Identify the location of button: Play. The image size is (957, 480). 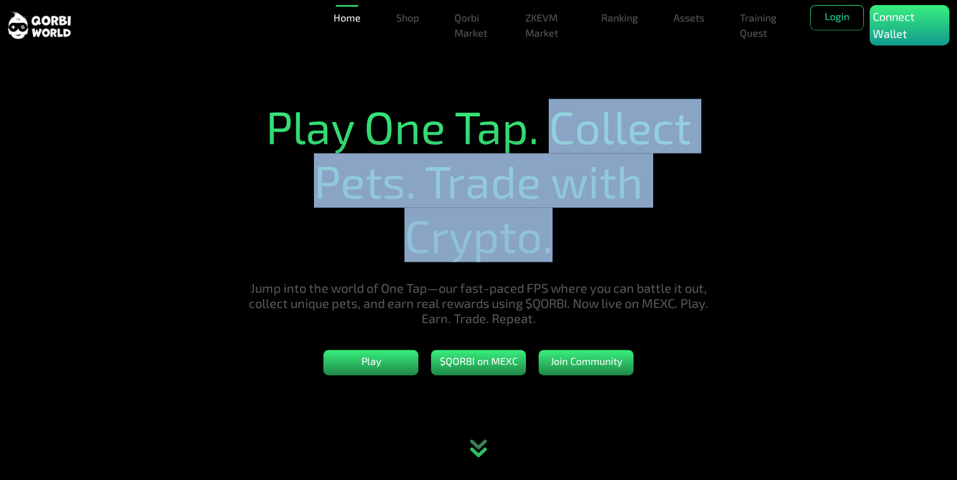
(371, 363).